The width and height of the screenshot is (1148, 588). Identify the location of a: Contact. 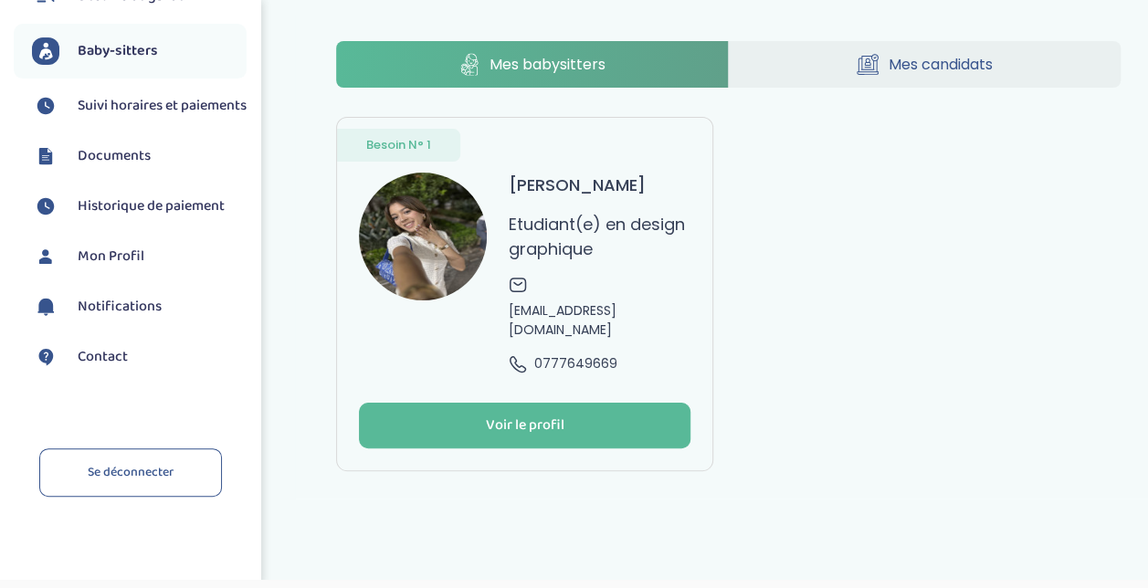
(139, 357).